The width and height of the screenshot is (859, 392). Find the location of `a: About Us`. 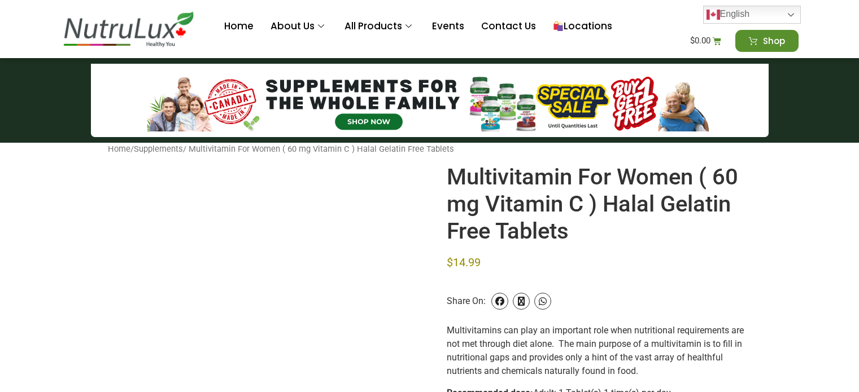

a: About Us is located at coordinates (299, 27).